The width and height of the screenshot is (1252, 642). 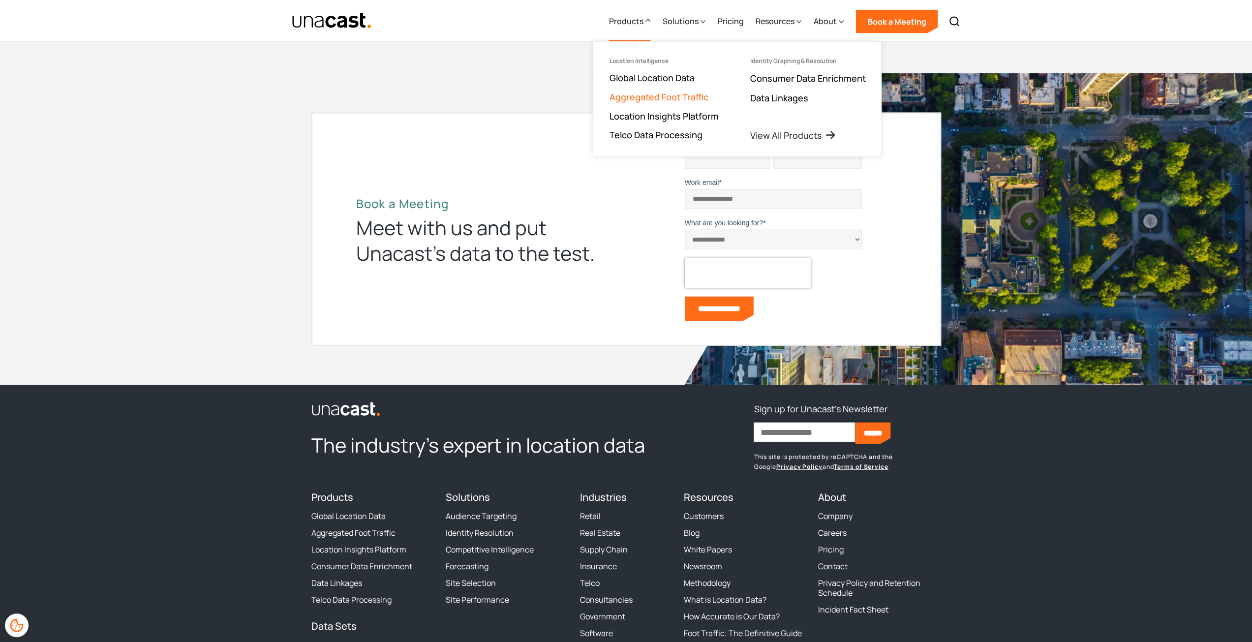 I want to click on a: How Accurate is Our Data?, so click(x=732, y=617).